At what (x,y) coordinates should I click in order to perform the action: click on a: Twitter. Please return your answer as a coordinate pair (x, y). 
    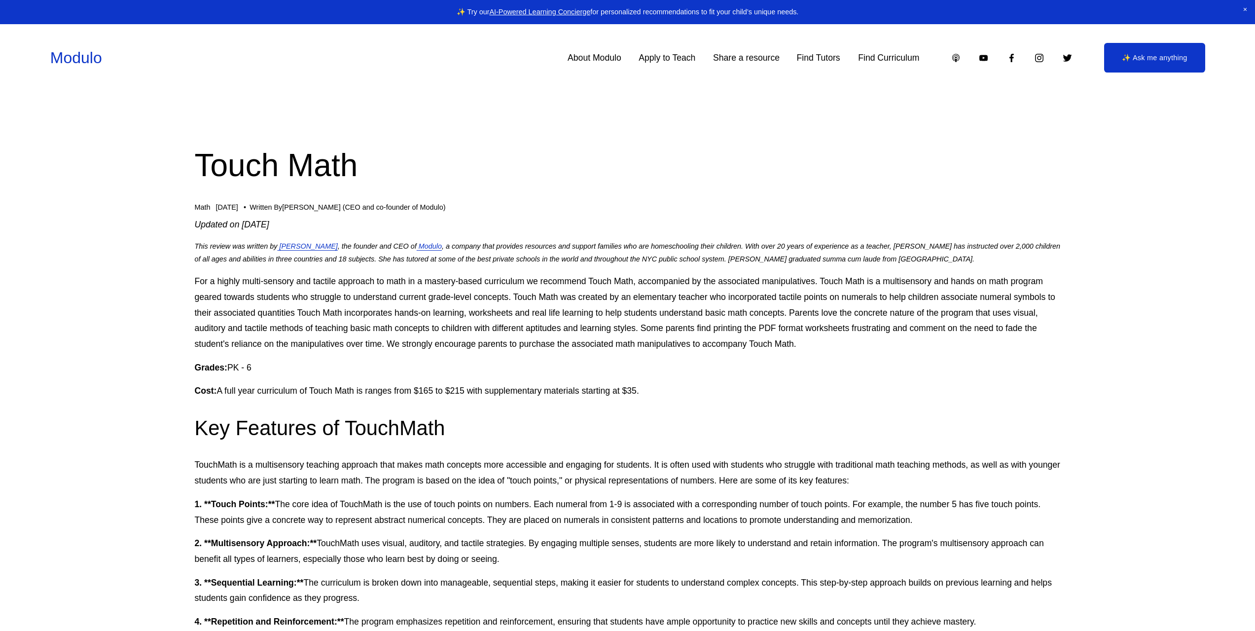
    Looking at the image, I should click on (1067, 58).